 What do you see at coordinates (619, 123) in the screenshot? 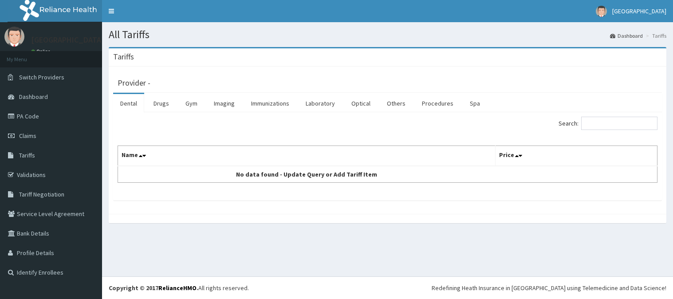
I see `input: Search:` at bounding box center [619, 123].